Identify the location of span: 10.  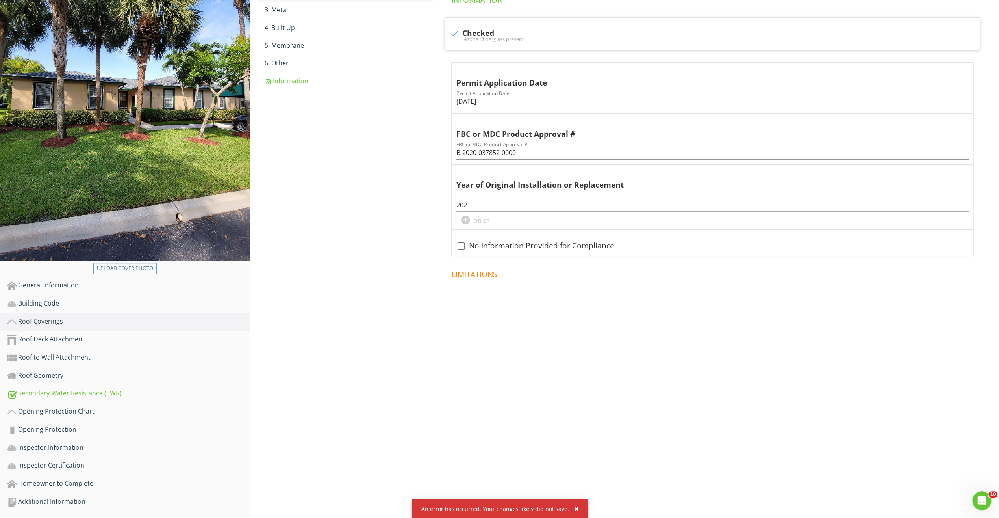
(993, 494).